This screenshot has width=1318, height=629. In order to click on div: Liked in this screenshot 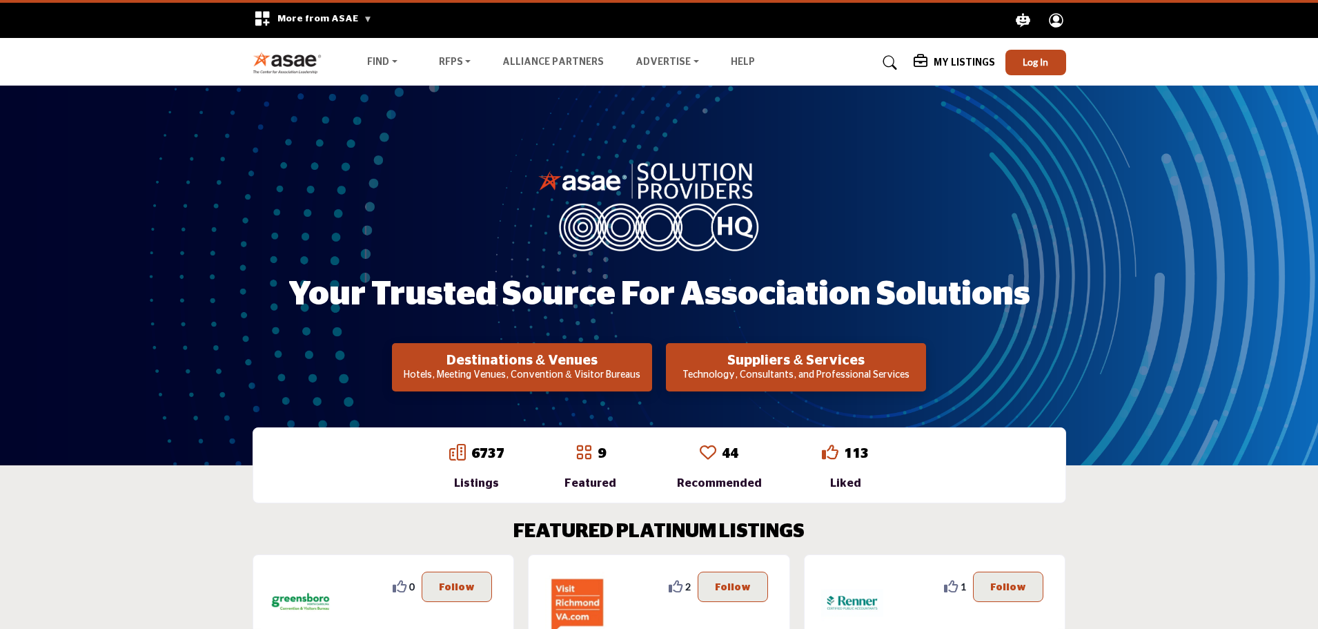, I will do `click(845, 483)`.